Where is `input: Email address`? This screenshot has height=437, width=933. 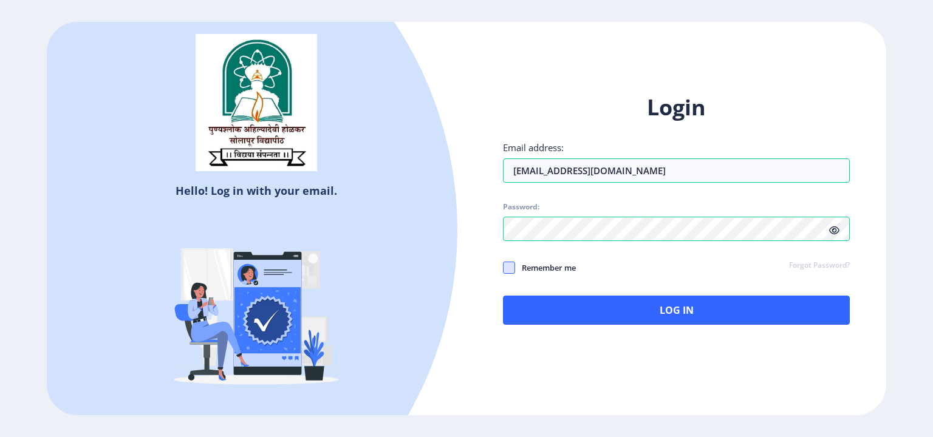
input: Email address is located at coordinates (676, 171).